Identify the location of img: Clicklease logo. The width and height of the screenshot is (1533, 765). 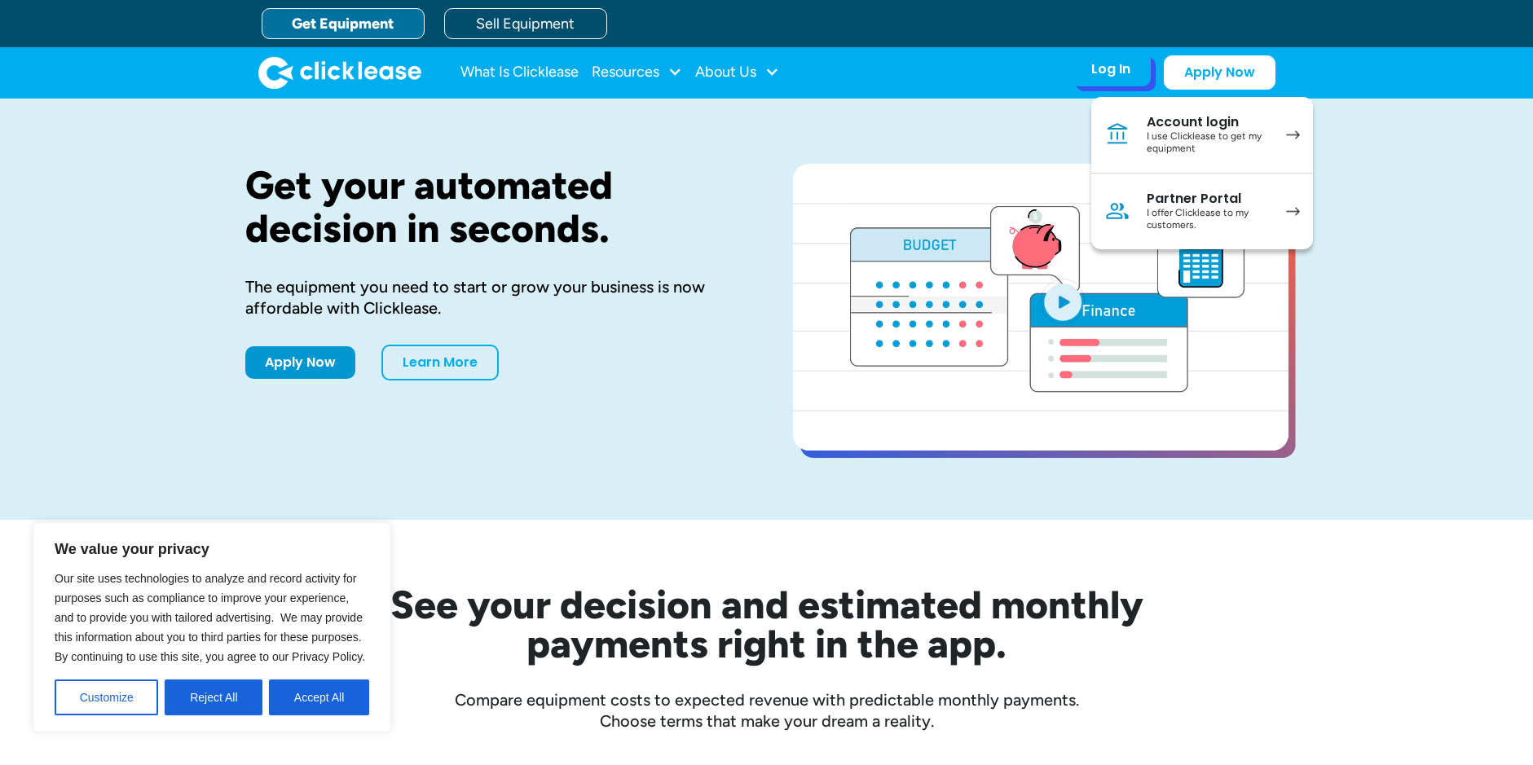
(340, 73).